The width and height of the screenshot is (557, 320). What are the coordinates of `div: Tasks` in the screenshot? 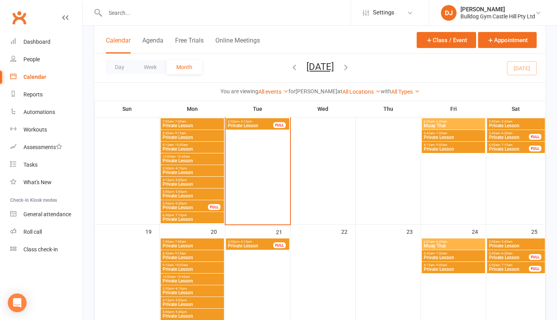 It's located at (30, 165).